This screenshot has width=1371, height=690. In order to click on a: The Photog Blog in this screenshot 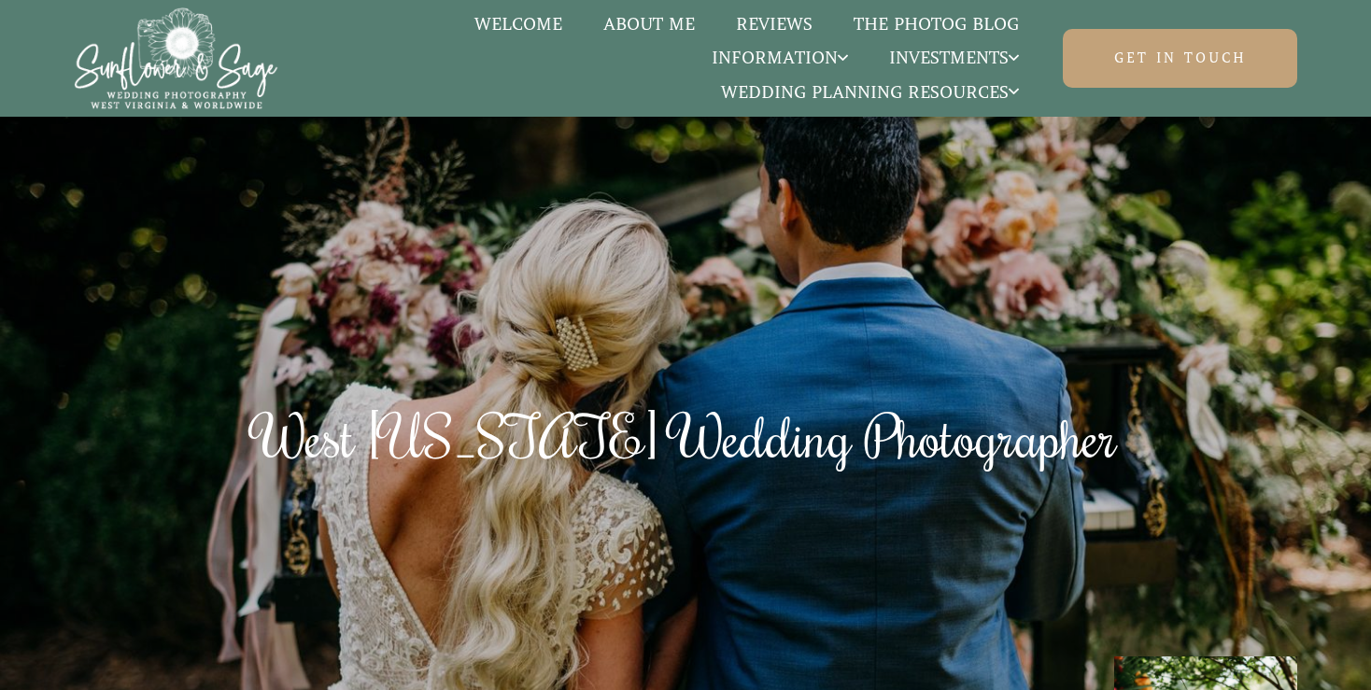, I will do `click(936, 24)`.